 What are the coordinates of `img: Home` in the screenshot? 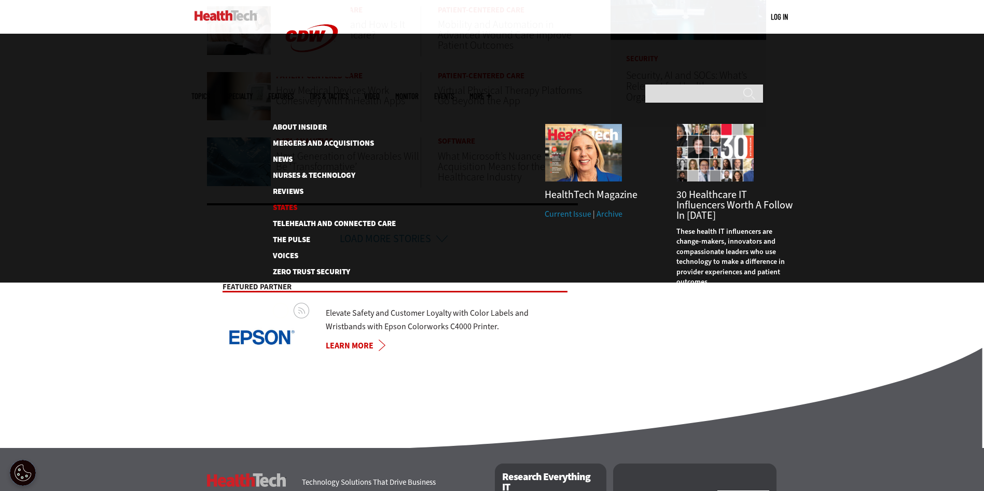 It's located at (226, 16).